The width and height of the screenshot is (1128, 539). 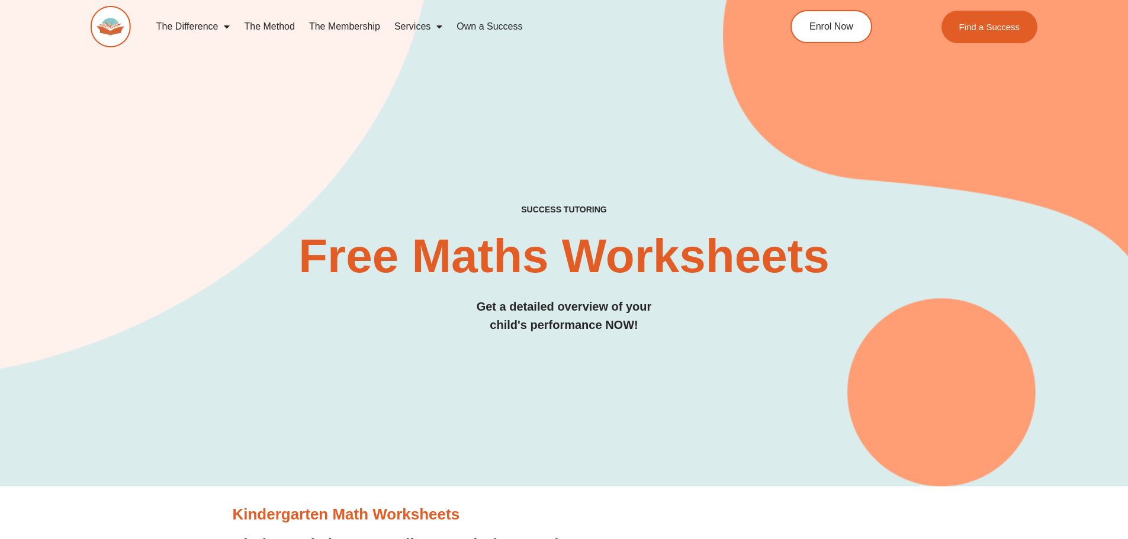 I want to click on a: Own a Success, so click(x=489, y=27).